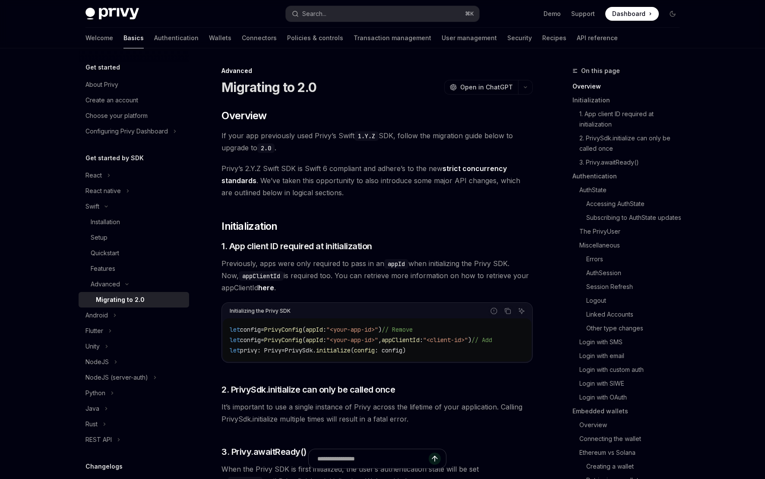 This screenshot has height=479, width=765. What do you see at coordinates (520, 38) in the screenshot?
I see `a: Security` at bounding box center [520, 38].